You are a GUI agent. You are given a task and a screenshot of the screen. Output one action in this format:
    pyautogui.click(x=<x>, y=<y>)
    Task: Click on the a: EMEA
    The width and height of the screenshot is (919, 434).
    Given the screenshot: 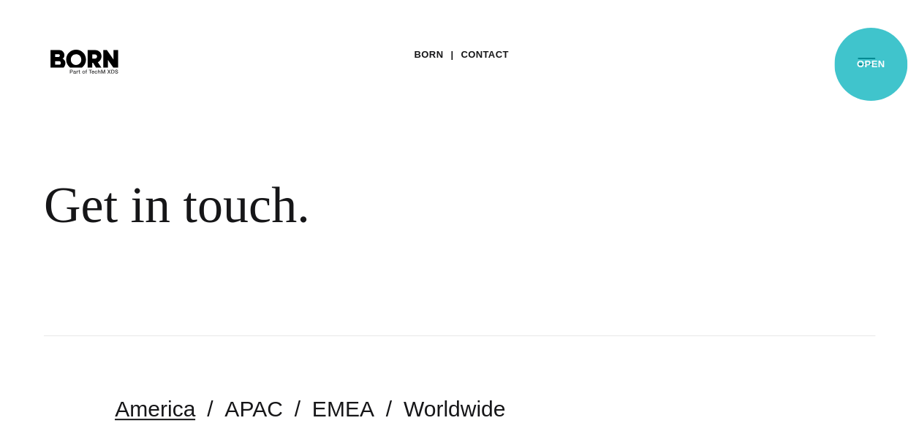 What is the action you would take?
    pyautogui.click(x=343, y=409)
    